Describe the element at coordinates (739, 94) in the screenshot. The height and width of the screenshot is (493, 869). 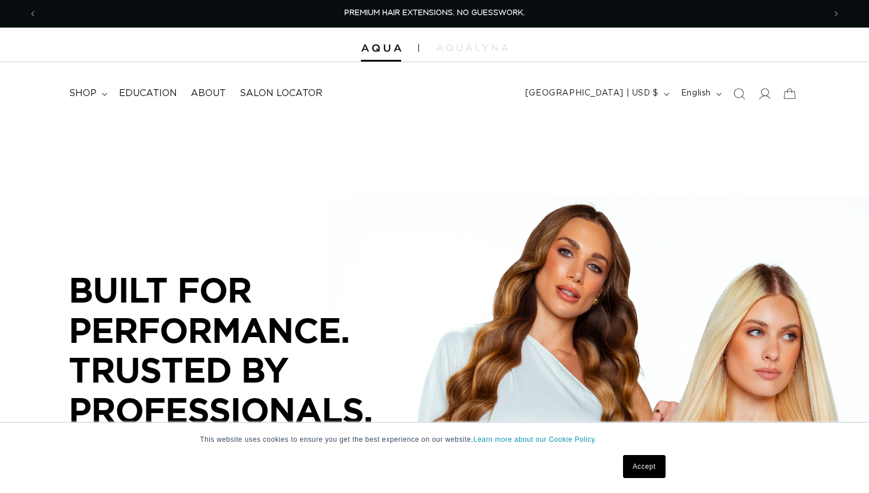
I see `summary: Search` at that location.